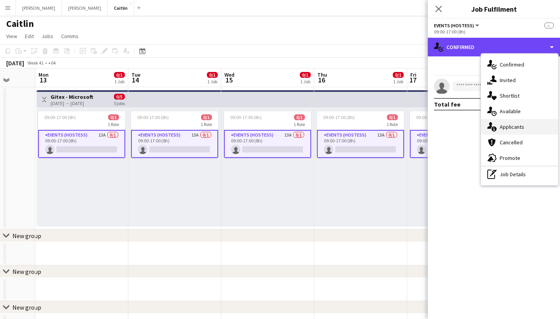 The height and width of the screenshot is (319, 560). What do you see at coordinates (520, 111) in the screenshot?
I see `div: Available` at bounding box center [520, 111].